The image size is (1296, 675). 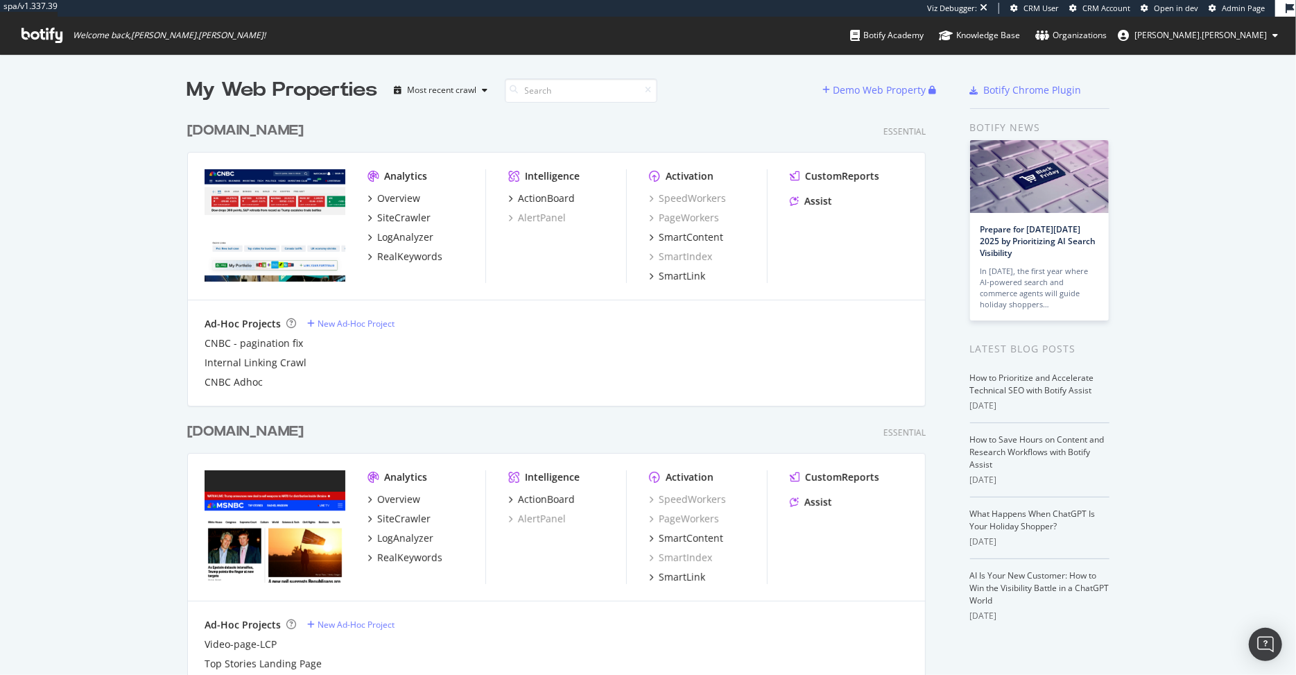 I want to click on div: Demo Web Property, so click(x=880, y=90).